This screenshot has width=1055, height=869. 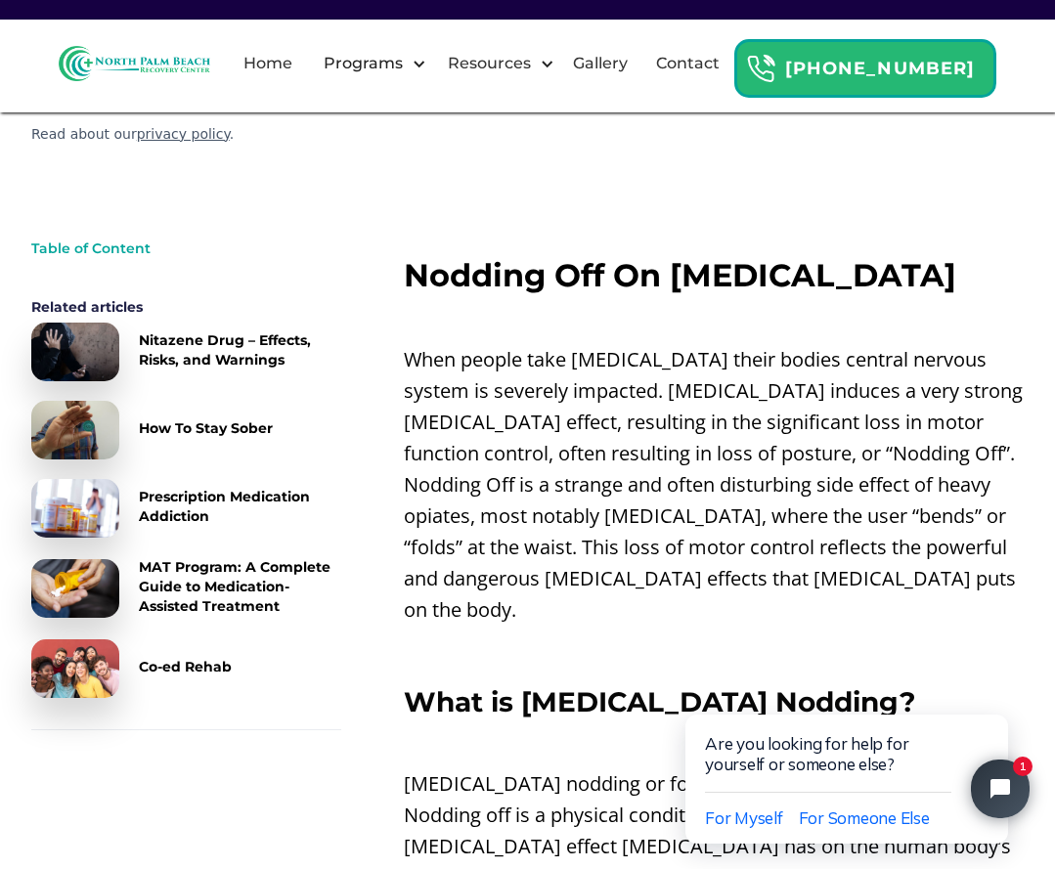 What do you see at coordinates (202, 134) in the screenshot?
I see `div: Read about our .` at bounding box center [202, 134].